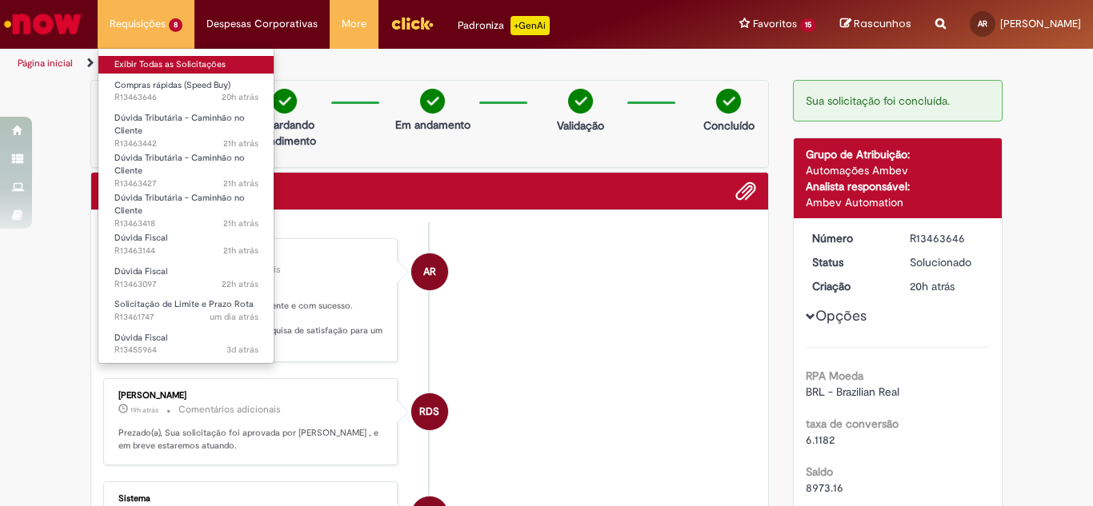  What do you see at coordinates (849, 286) in the screenshot?
I see `dt: Criação` at bounding box center [849, 286].